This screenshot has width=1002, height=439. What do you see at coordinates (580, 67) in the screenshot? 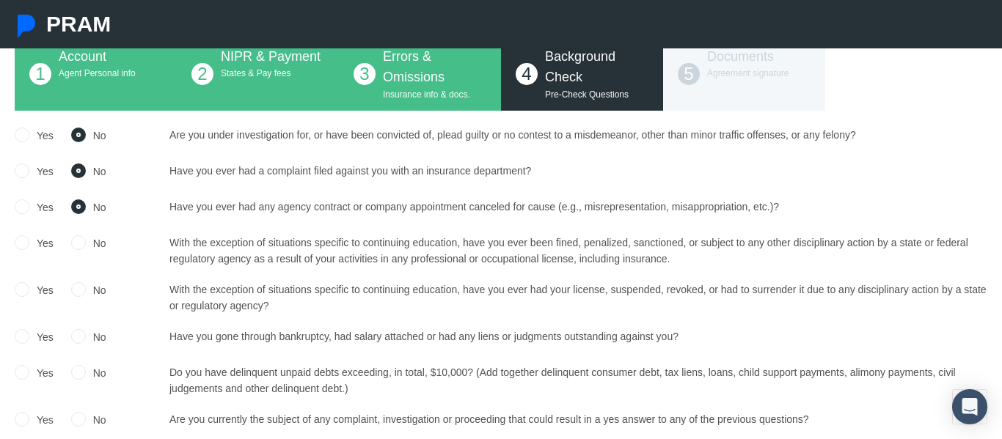
I see `span: Background Check` at bounding box center [580, 67].